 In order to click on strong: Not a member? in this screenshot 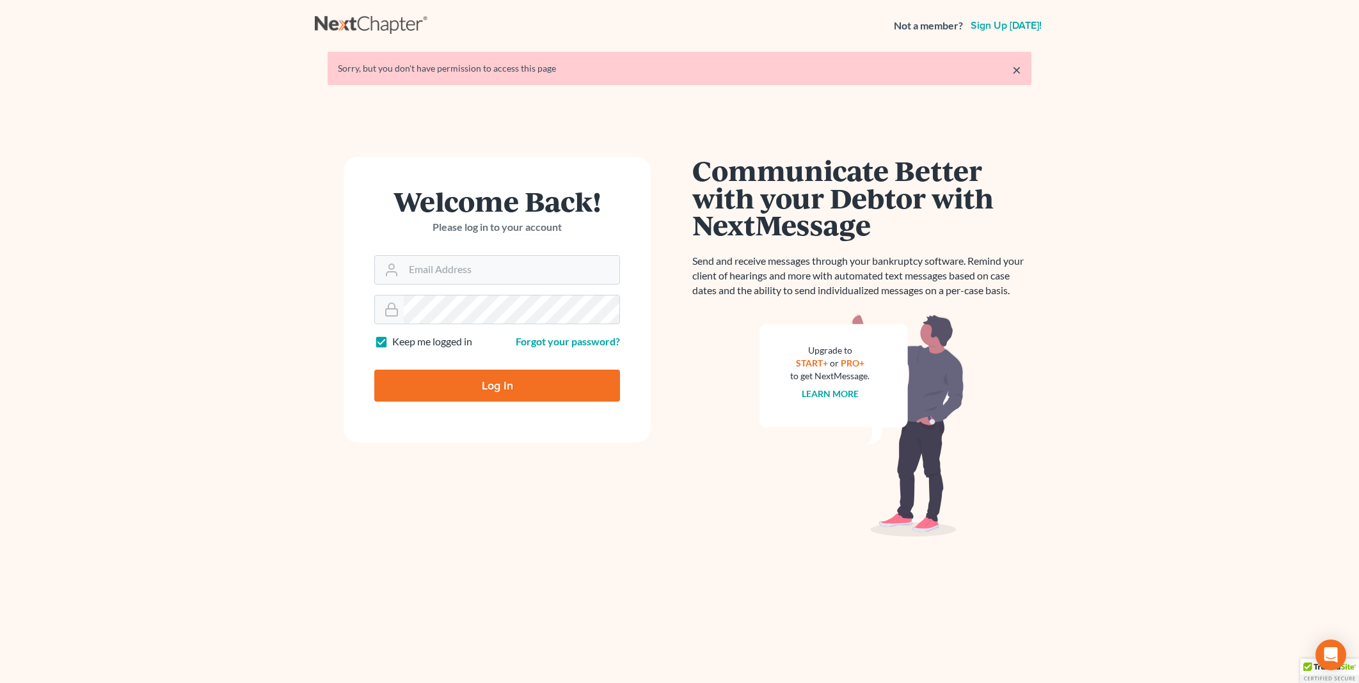, I will do `click(928, 26)`.